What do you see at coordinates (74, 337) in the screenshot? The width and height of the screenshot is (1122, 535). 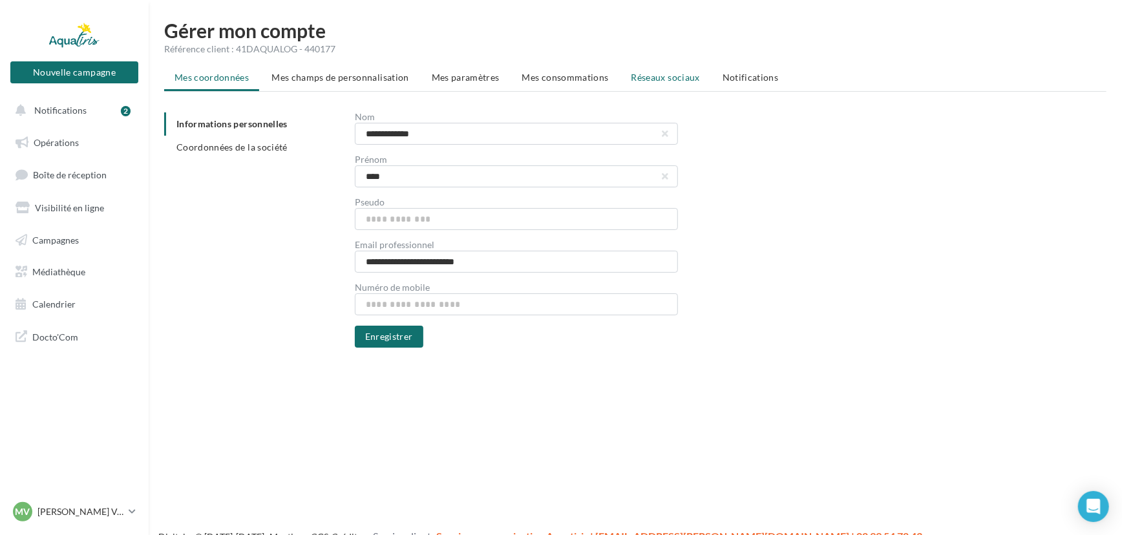 I see `a: Docto'Com` at bounding box center [74, 337].